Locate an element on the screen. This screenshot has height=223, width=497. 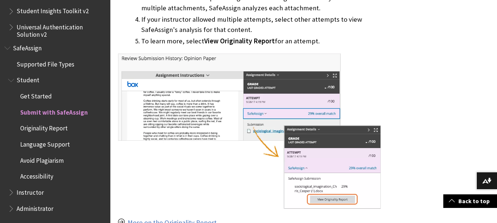
span: Language Support is located at coordinates (45, 143).